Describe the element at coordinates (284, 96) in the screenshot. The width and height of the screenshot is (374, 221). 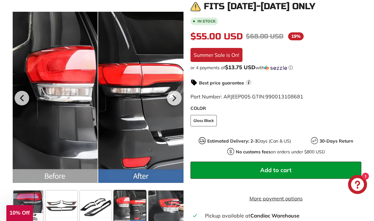
I see `span: 990013108681` at that location.